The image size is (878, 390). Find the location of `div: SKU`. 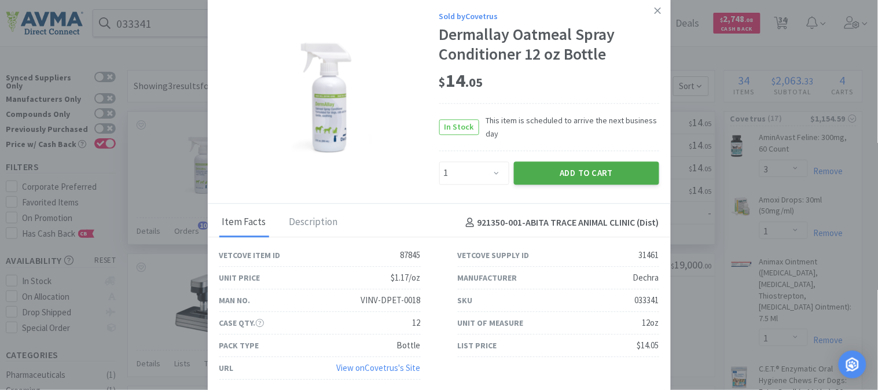

div: SKU is located at coordinates (465, 300).